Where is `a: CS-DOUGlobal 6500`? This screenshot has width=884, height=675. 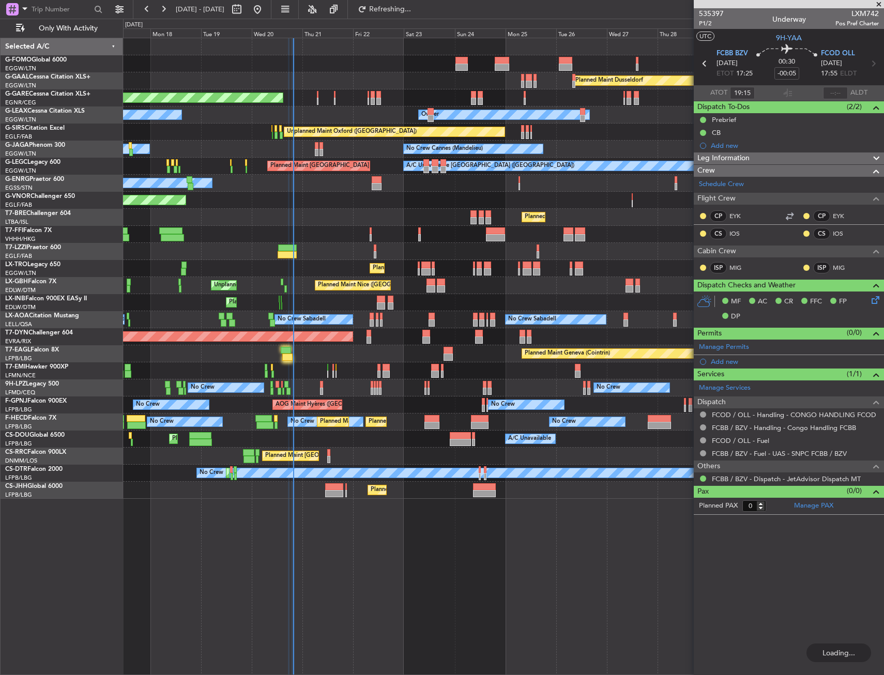
a: CS-DOUGlobal 6500 is located at coordinates (35, 435).